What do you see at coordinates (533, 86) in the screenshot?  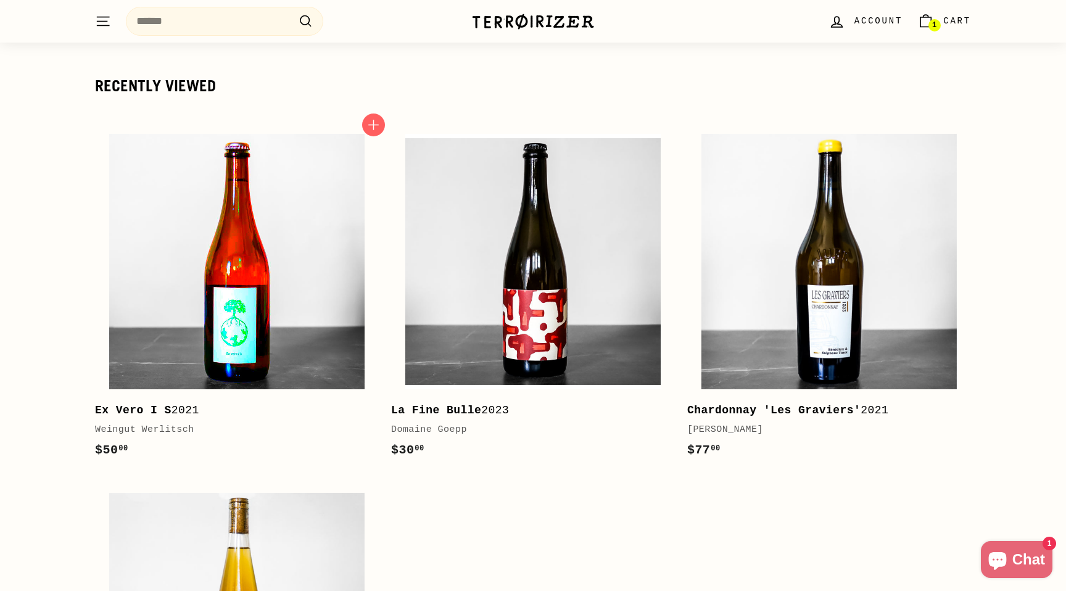 I see `div: Recently viewed` at bounding box center [533, 86].